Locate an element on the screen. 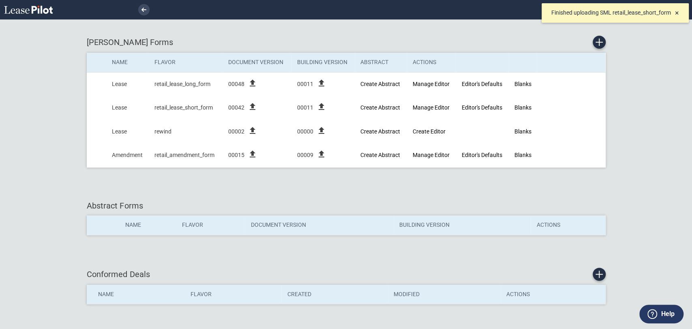 This screenshot has height=329, width=692. td: Amendment is located at coordinates (127, 155).